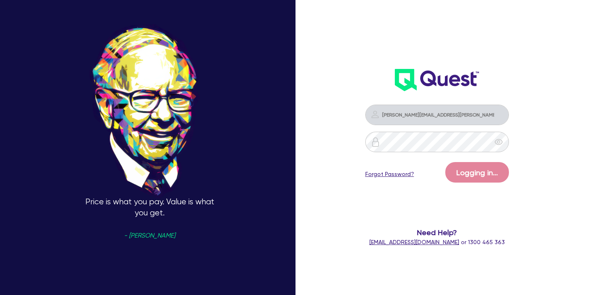  I want to click on button: Logging in..., so click(477, 172).